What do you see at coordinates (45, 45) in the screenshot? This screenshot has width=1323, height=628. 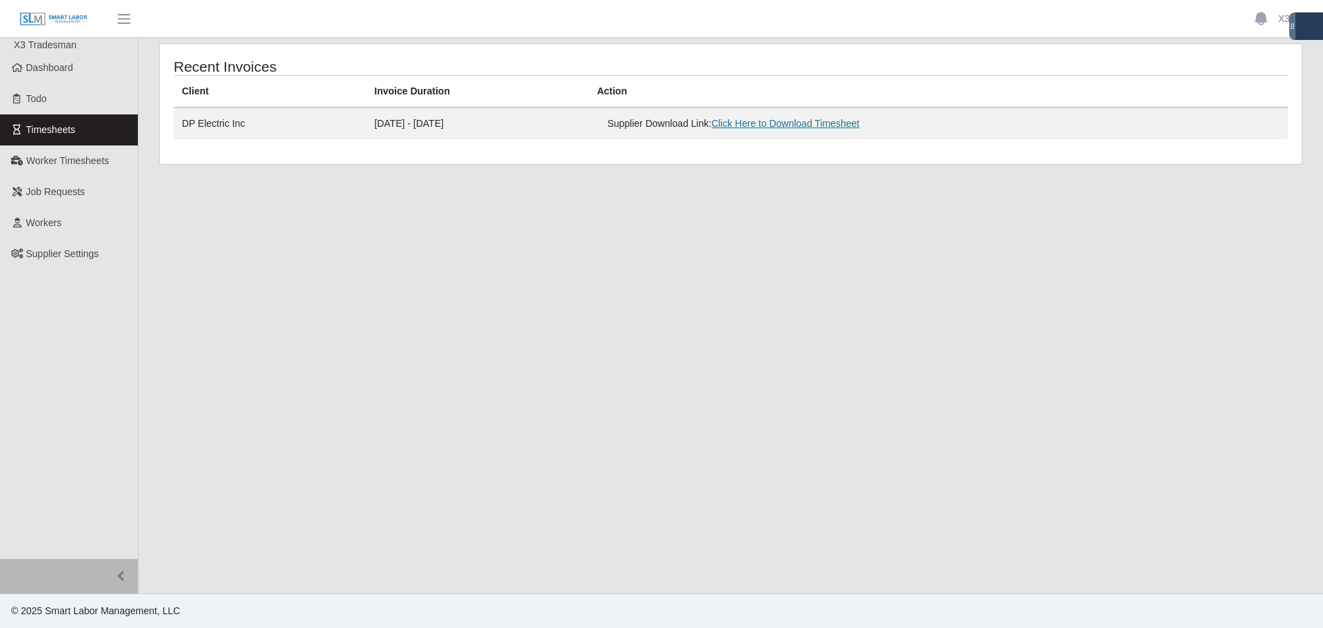 I see `span: X3 Tradesman` at bounding box center [45, 45].